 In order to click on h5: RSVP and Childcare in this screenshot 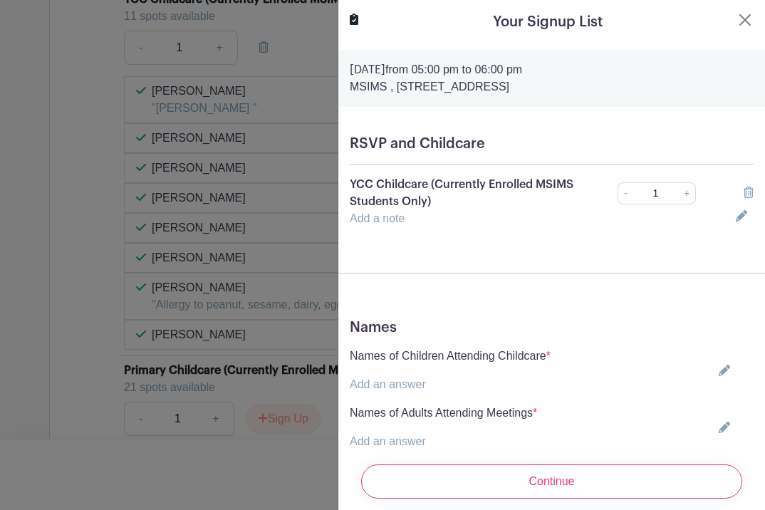, I will do `click(551, 144)`.